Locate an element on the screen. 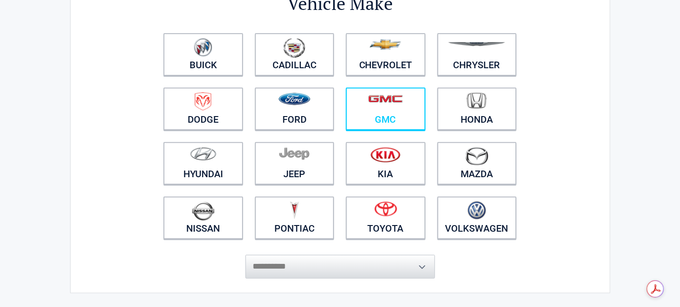  img: honda is located at coordinates (477, 100).